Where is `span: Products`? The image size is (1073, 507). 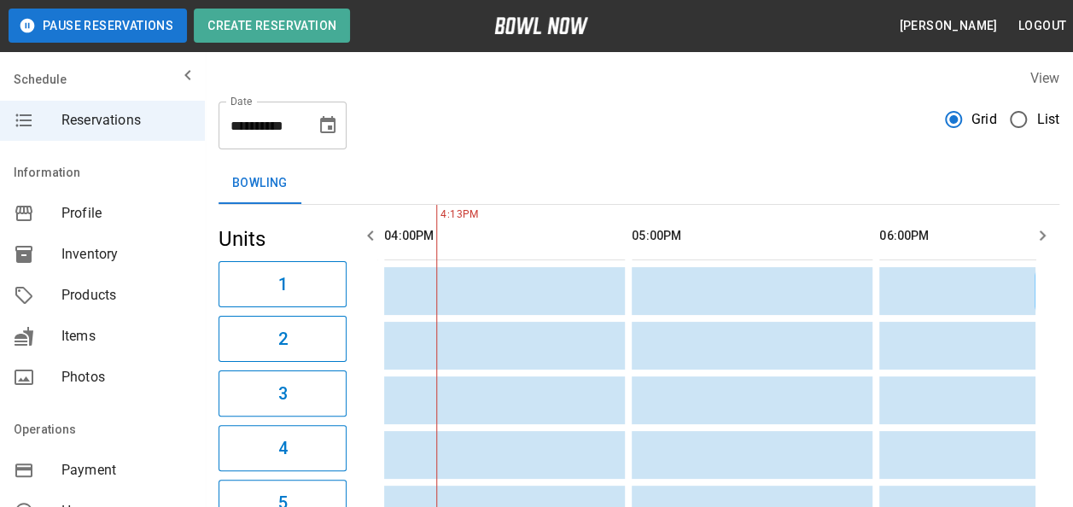 span: Products is located at coordinates (126, 295).